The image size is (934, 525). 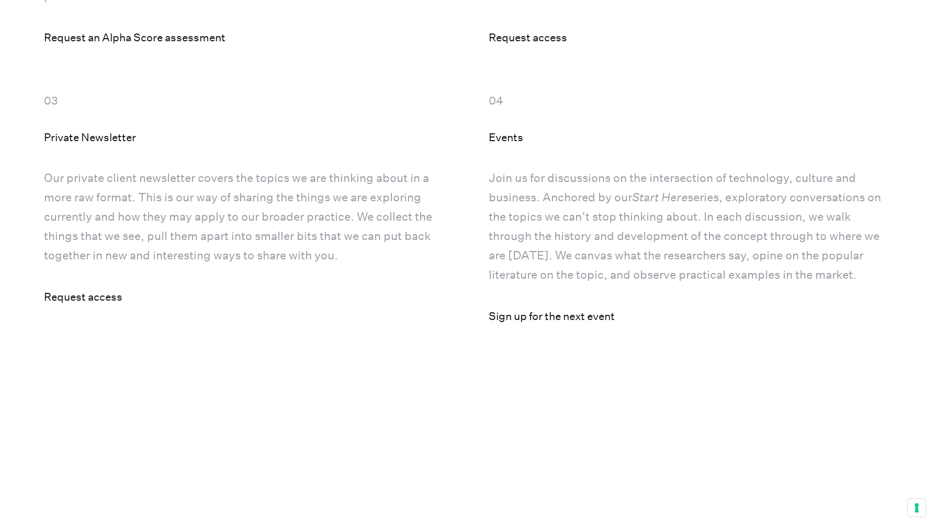 What do you see at coordinates (90, 138) in the screenshot?
I see `h5: Private Newsletter` at bounding box center [90, 138].